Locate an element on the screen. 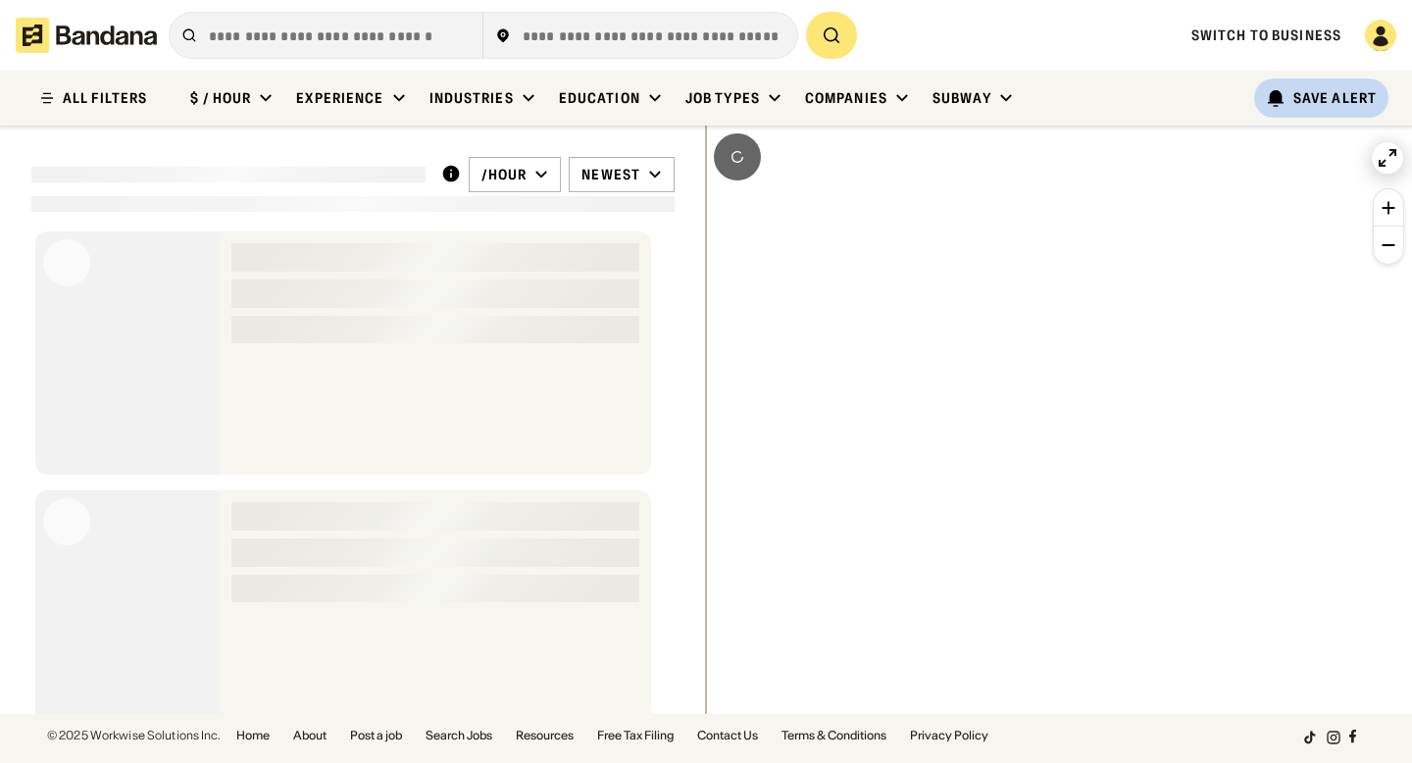 The width and height of the screenshot is (1412, 763). img: Bandana logotype is located at coordinates (86, 35).